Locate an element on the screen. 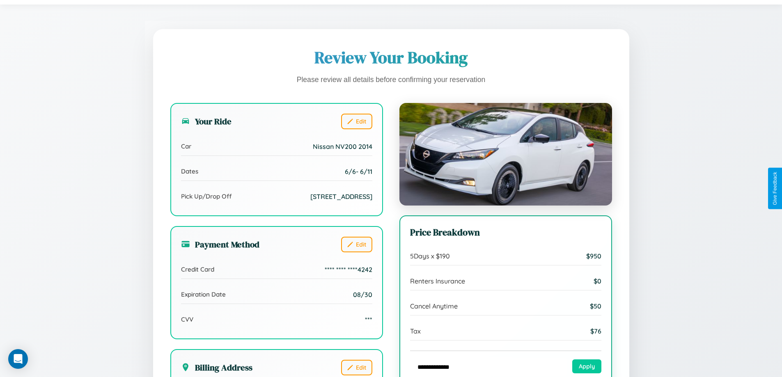 The height and width of the screenshot is (377, 782). span: Expiration Date is located at coordinates (203, 294).